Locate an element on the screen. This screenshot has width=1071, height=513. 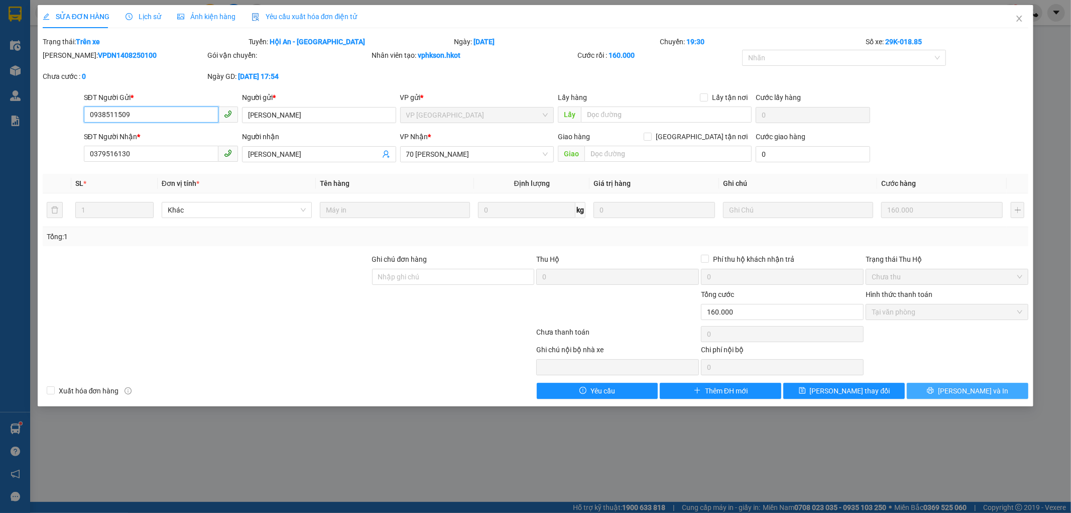
div: Ngày: is located at coordinates (556, 42).